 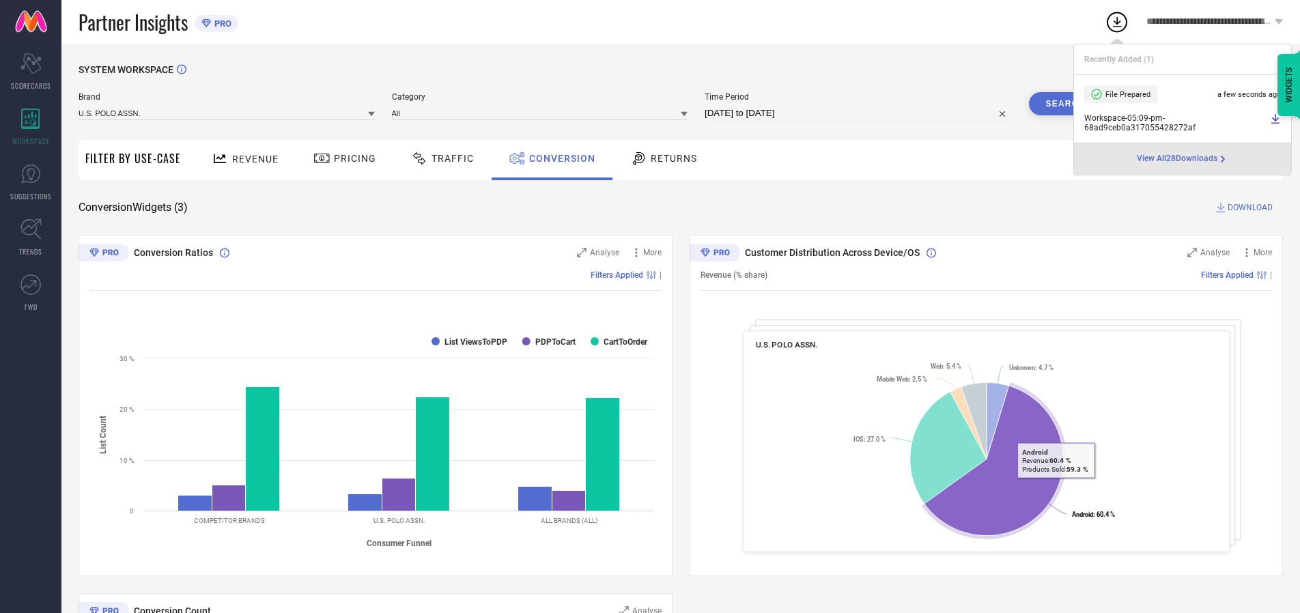 What do you see at coordinates (221, 23) in the screenshot?
I see `span: PRO` at bounding box center [221, 23].